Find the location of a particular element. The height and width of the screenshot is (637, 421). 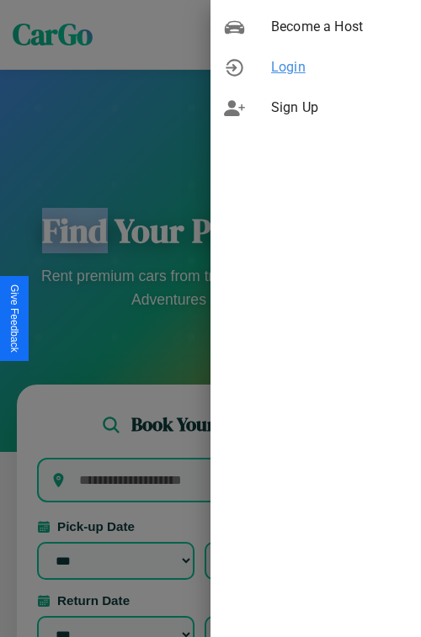

div: Sign Up is located at coordinates (316, 108).